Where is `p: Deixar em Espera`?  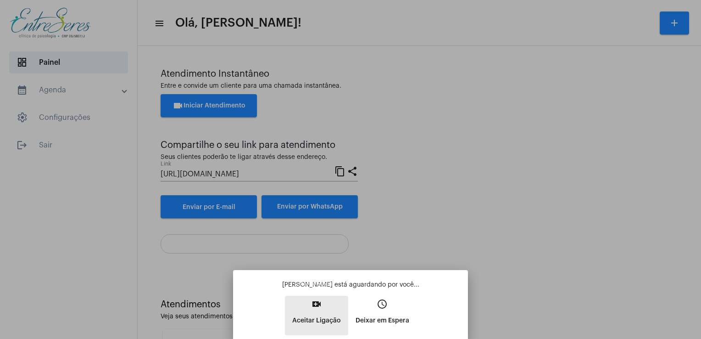 p: Deixar em Espera is located at coordinates (382, 320).